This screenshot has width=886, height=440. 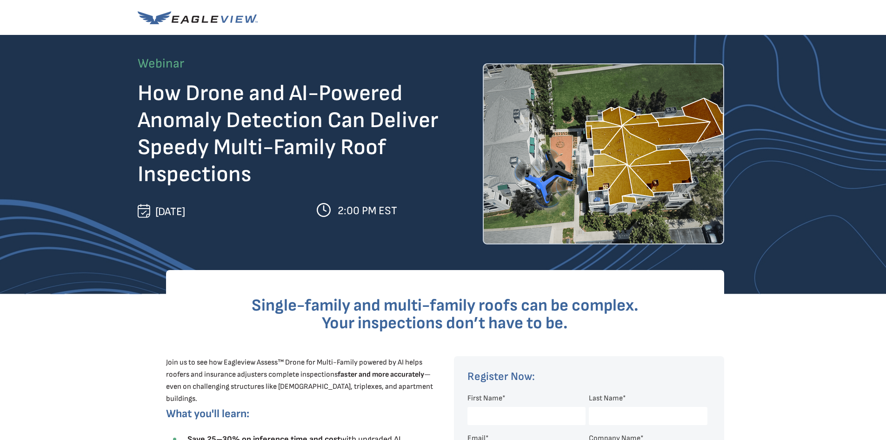 I want to click on span: Join us to see how Eagleview Assess™ Drone for Multi-Family powered by AI helps roofers and insur..., so click(x=300, y=380).